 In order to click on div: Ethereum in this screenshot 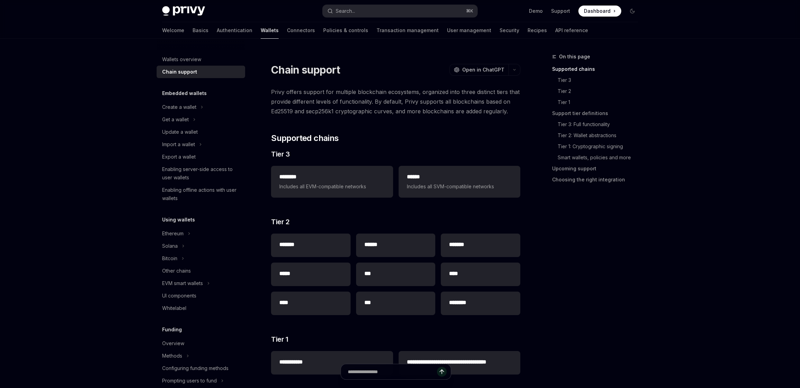, I will do `click(173, 234)`.